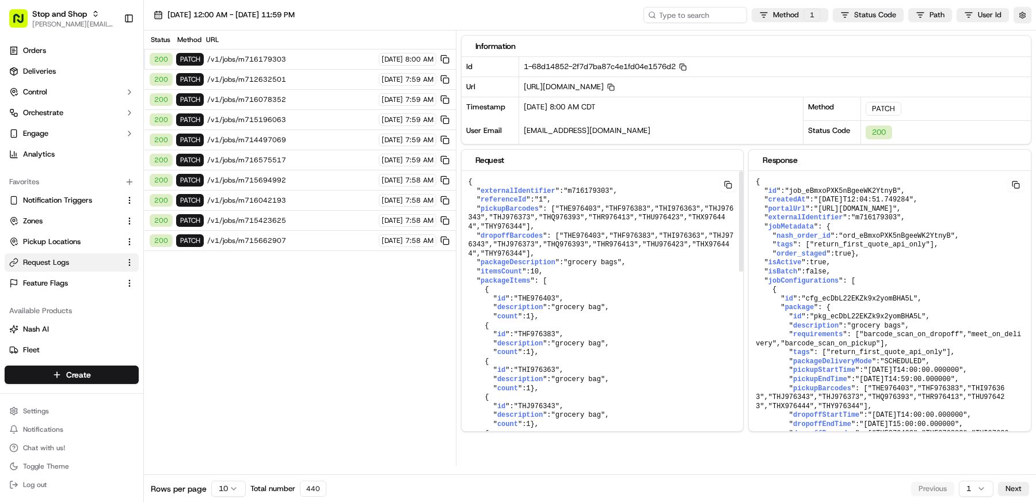 The height and width of the screenshot is (502, 1036). What do you see at coordinates (291, 100) in the screenshot?
I see `span: /v1/jobs/m716078352` at bounding box center [291, 100].